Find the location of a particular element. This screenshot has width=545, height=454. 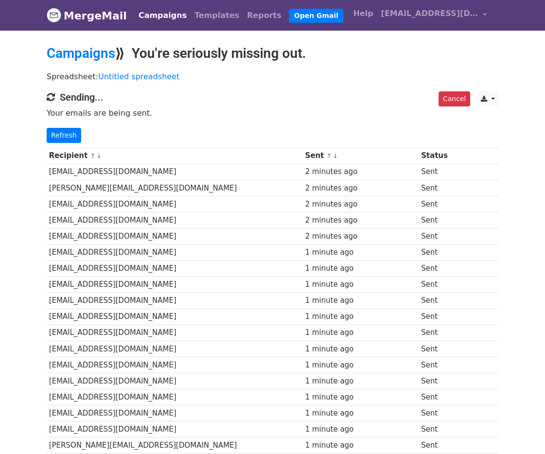

a: Untitled spreadsheet is located at coordinates (138, 76).